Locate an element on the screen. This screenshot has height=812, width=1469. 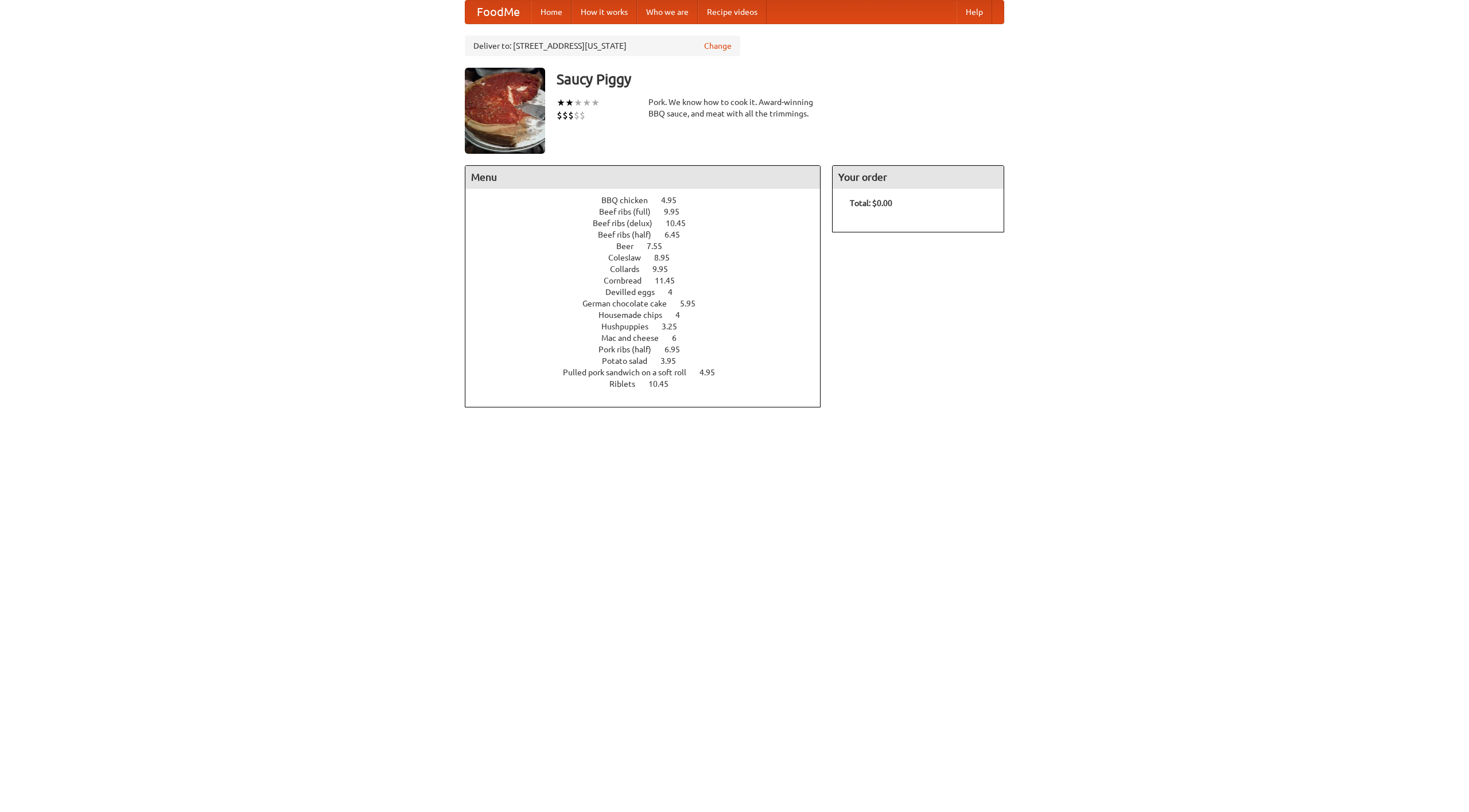
b: Total: $0.00 is located at coordinates (871, 203).